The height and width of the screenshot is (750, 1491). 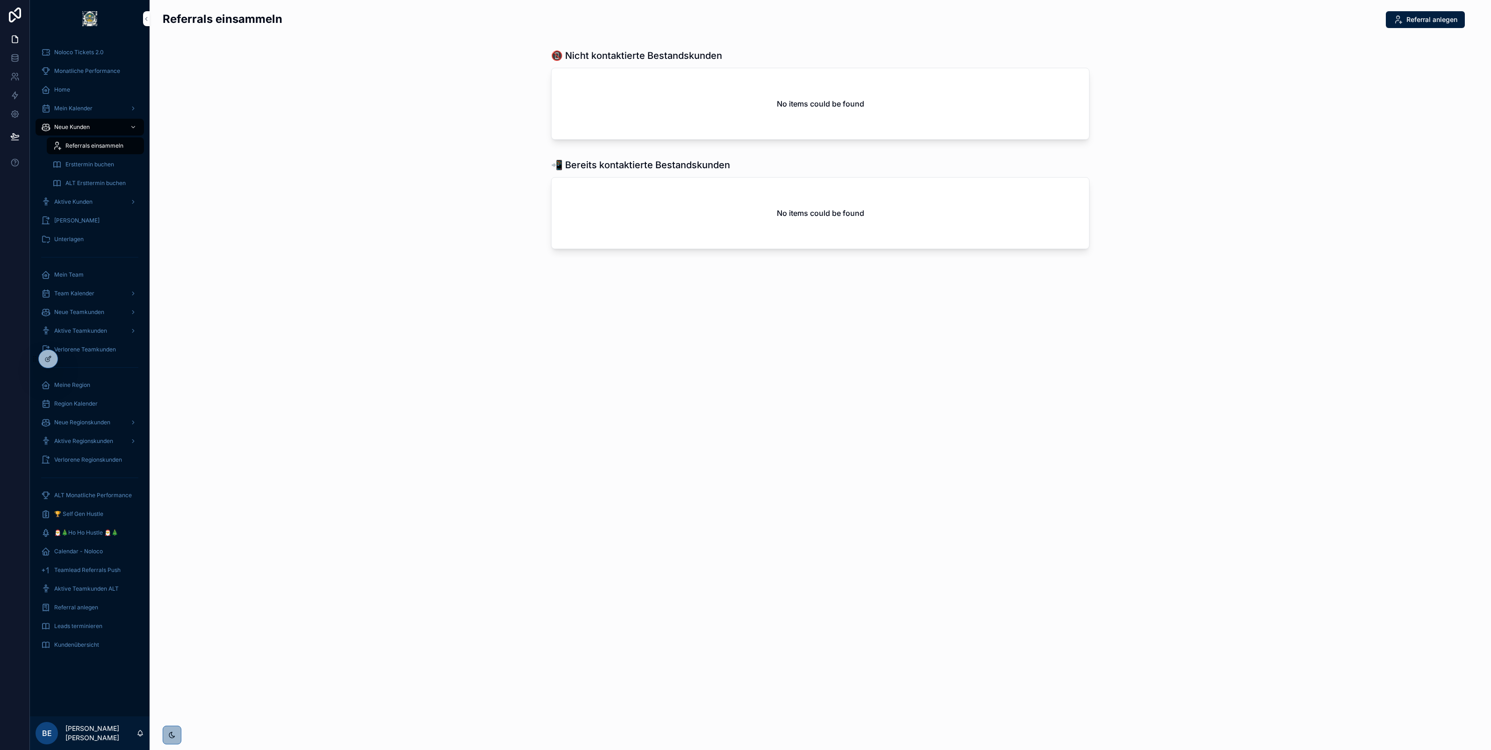 I want to click on a: Mein Kalender, so click(x=90, y=108).